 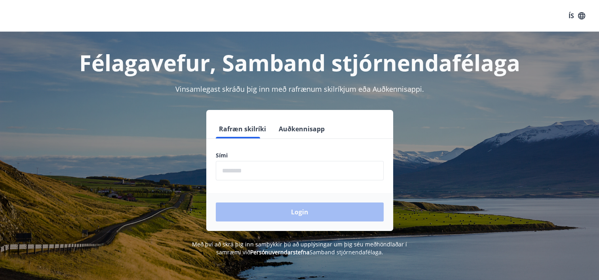 What do you see at coordinates (299, 248) in the screenshot?
I see `span: Með því að skrá þig inn samþykkir þú að upplýsingar um þig séu meðhöndlaðar í samræmi við Samband...` at bounding box center [299, 248].